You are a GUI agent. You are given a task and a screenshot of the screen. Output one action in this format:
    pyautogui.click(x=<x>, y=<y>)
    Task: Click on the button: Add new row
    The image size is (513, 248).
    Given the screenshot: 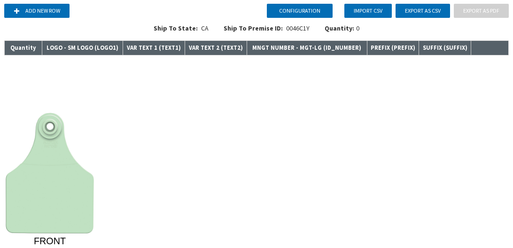 What is the action you would take?
    pyautogui.click(x=37, y=11)
    